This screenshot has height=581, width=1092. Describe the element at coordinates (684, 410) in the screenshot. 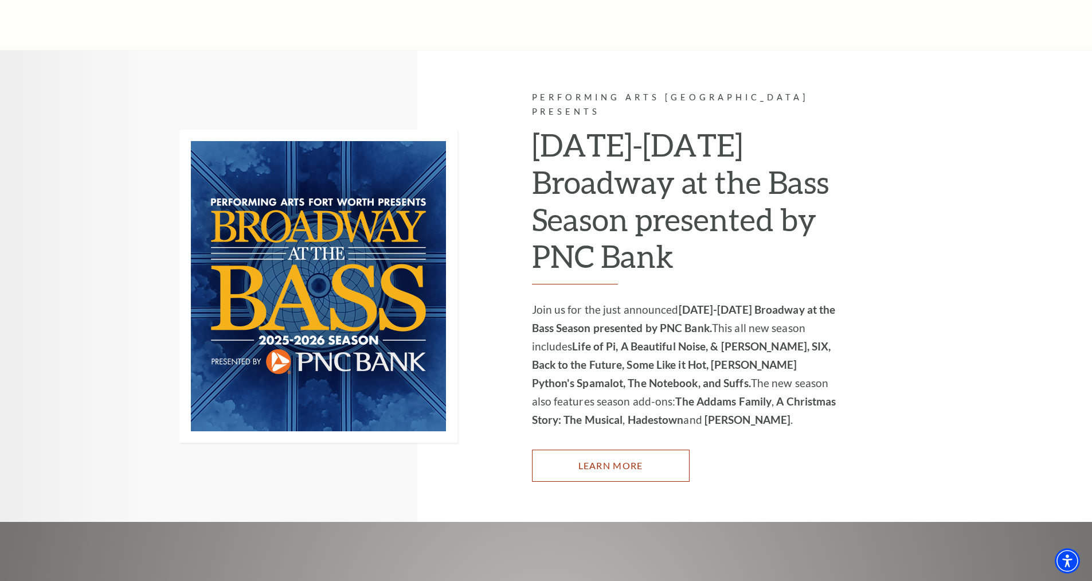

I see `strong: A Christmas Story: The Musical` at that location.